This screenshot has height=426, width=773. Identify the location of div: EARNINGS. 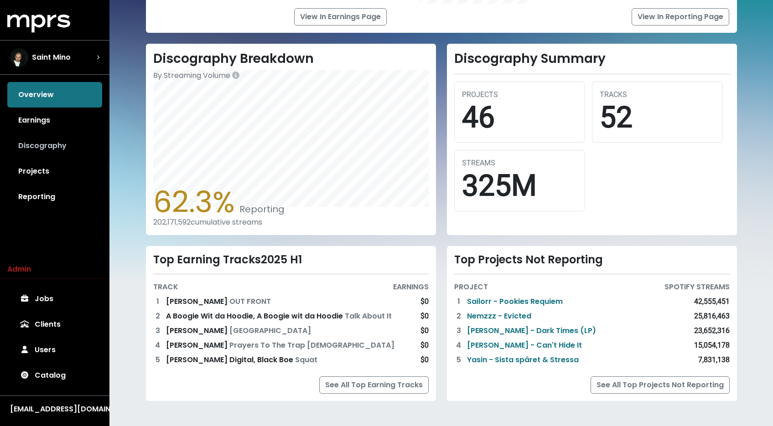
(411, 287).